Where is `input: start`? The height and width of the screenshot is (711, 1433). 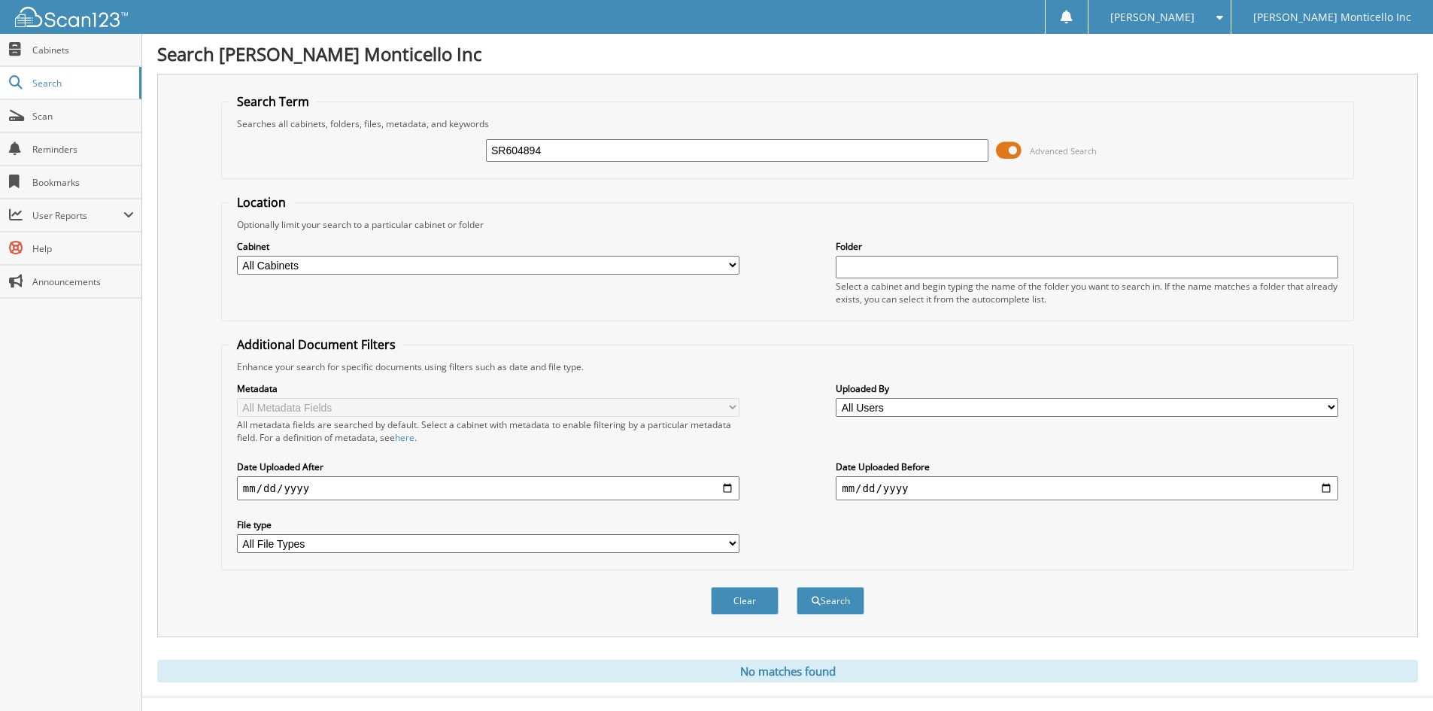
input: start is located at coordinates (488, 488).